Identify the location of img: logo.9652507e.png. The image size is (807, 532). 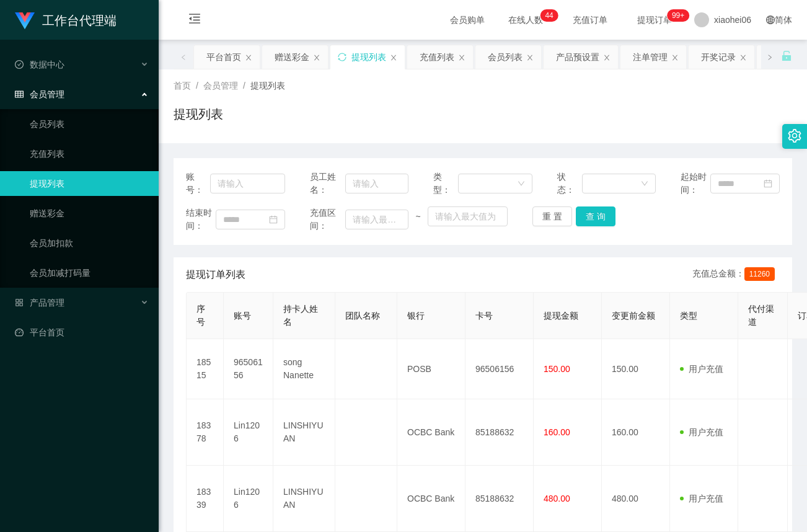
(25, 21).